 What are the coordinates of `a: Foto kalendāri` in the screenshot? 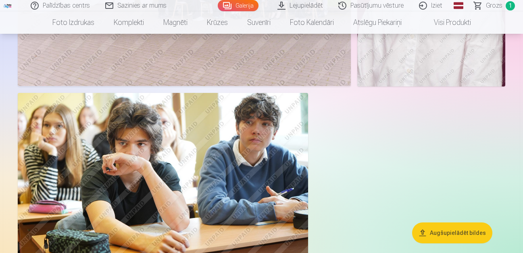 It's located at (311, 23).